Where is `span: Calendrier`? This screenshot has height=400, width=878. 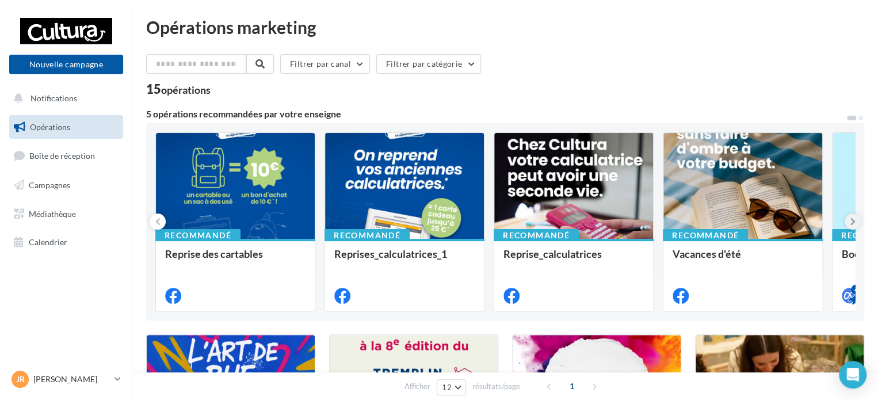
span: Calendrier is located at coordinates (48, 242).